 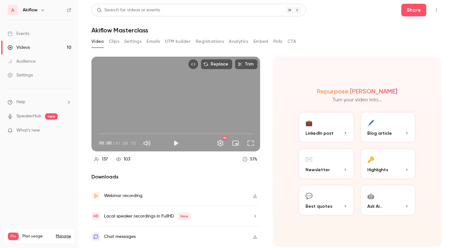 I want to click on div: Audience, so click(x=21, y=61).